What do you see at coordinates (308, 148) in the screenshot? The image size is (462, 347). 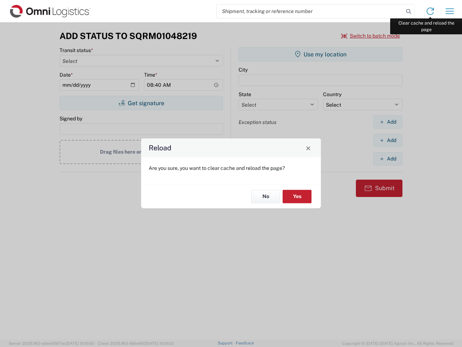 I see `button: Close` at bounding box center [308, 148].